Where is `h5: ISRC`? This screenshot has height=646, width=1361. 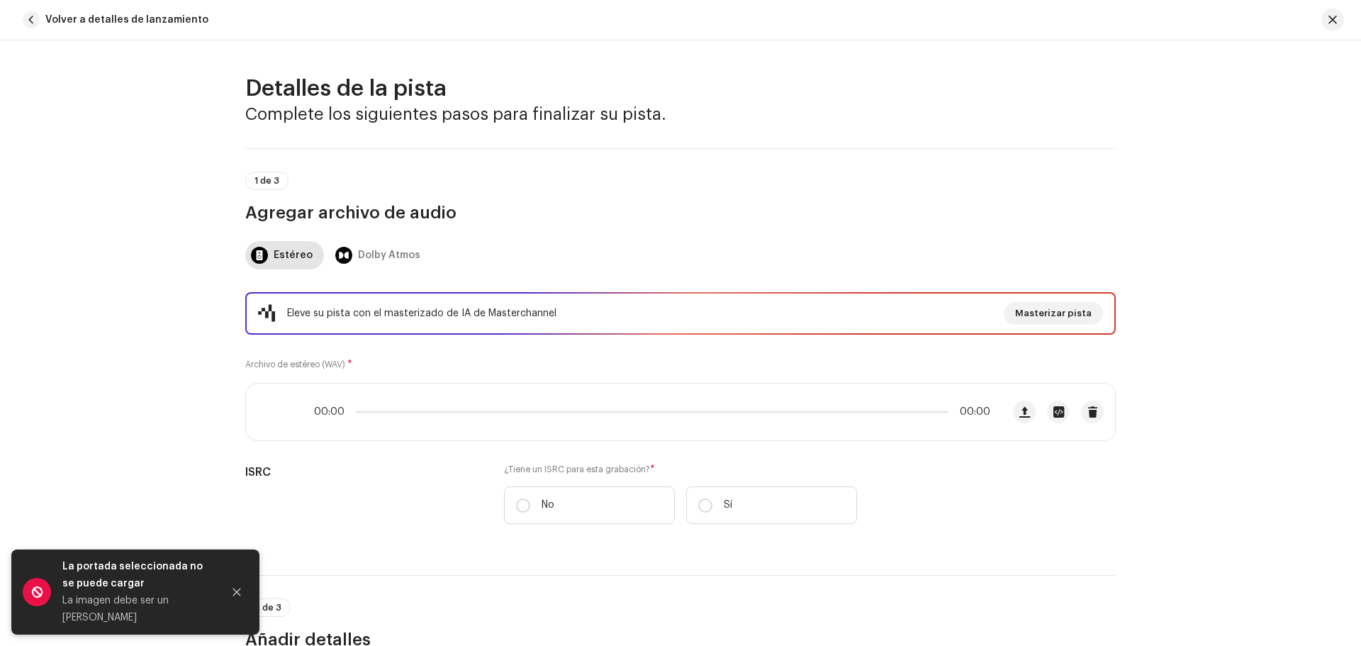 h5: ISRC is located at coordinates (363, 472).